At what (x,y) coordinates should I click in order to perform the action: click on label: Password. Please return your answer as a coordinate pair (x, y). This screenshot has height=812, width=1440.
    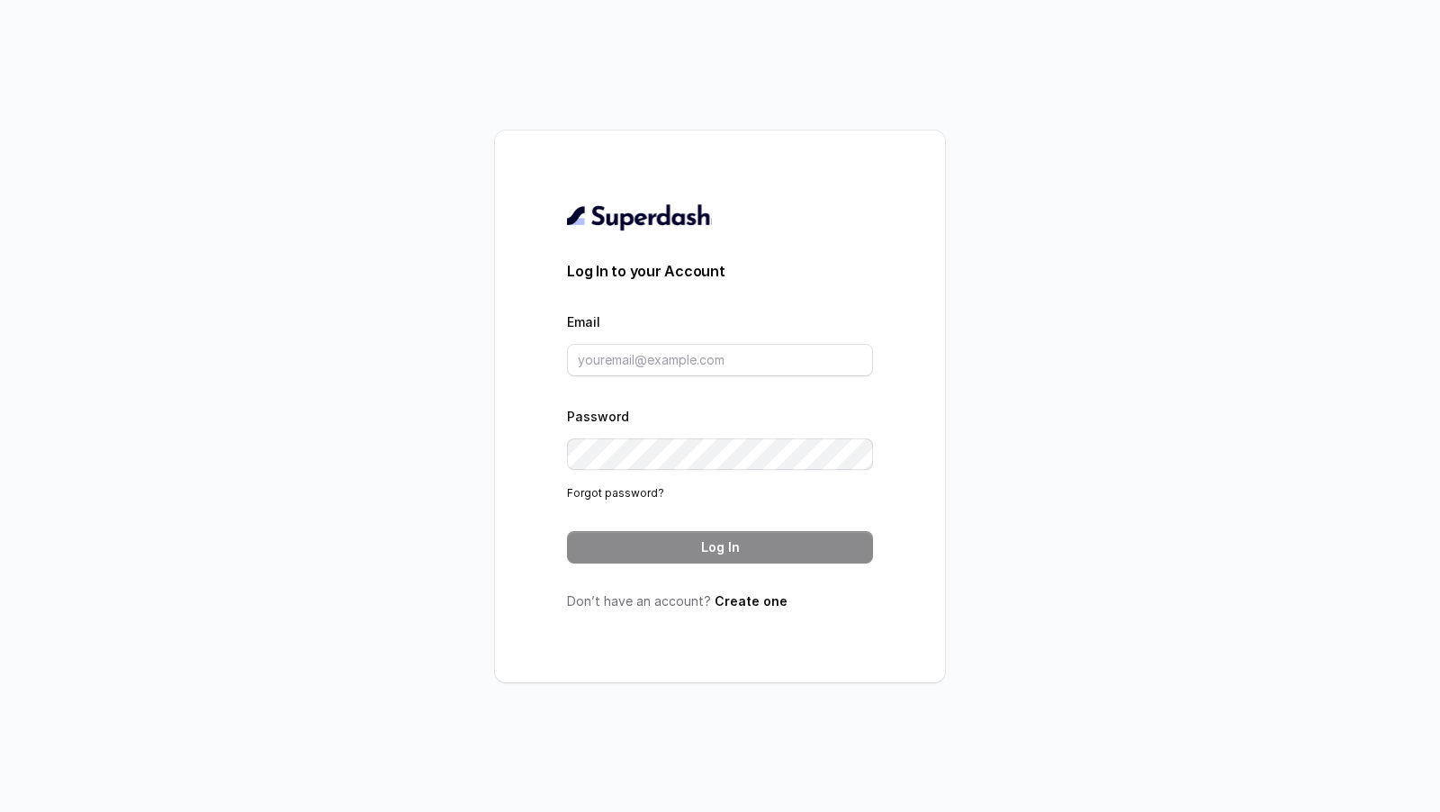
    Looking at the image, I should click on (598, 416).